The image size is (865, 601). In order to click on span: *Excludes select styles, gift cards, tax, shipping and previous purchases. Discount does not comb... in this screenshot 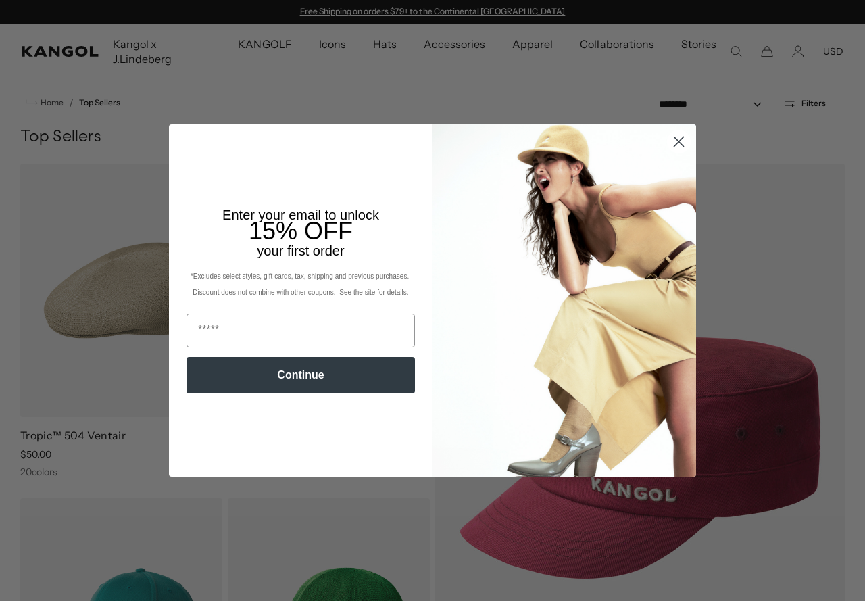, I will do `click(301, 284)`.